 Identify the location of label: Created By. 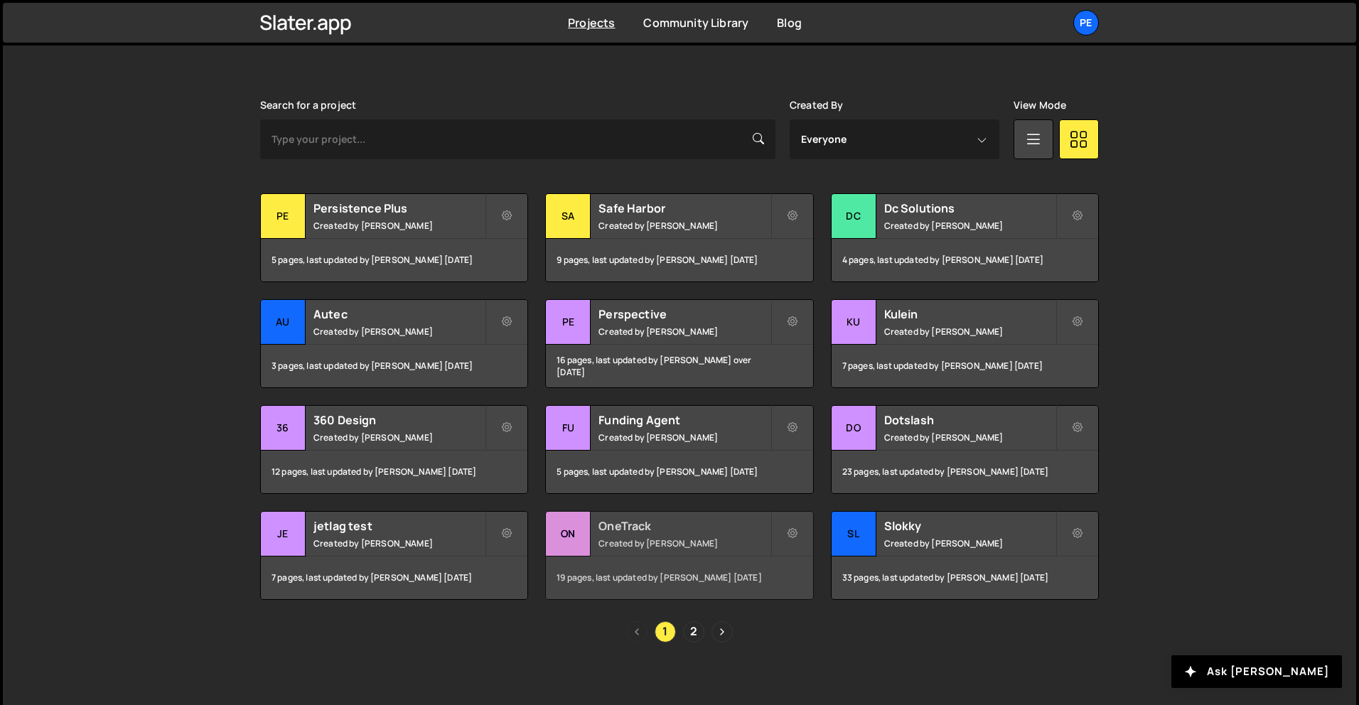
(817, 105).